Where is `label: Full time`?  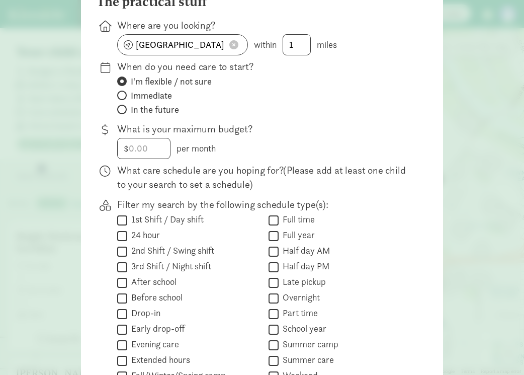 label: Full time is located at coordinates (297, 219).